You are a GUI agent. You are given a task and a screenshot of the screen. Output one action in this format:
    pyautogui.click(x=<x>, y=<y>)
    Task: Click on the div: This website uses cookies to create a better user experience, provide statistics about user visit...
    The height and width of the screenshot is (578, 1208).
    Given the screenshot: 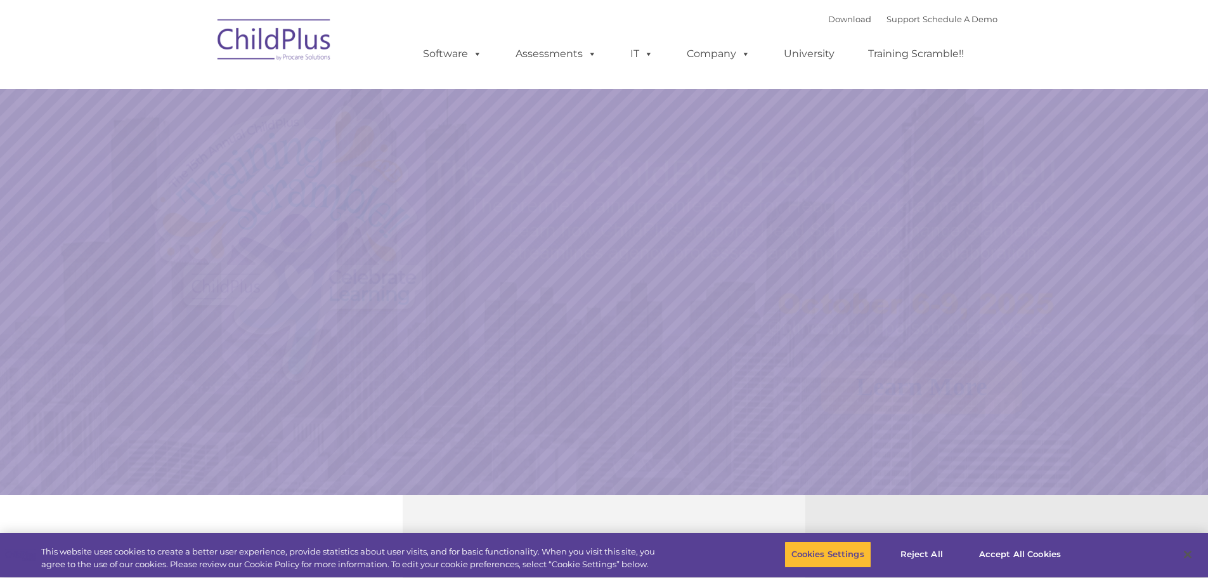 What is the action you would take?
    pyautogui.click(x=352, y=557)
    